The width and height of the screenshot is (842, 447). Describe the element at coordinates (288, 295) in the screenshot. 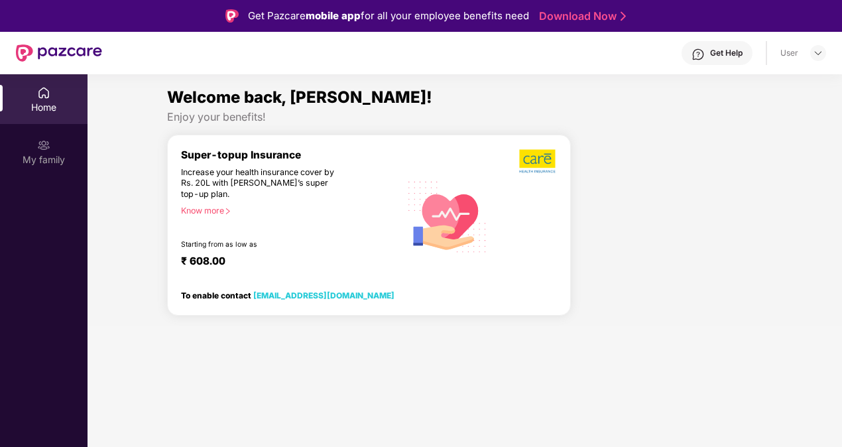

I see `div: To enable contact` at that location.